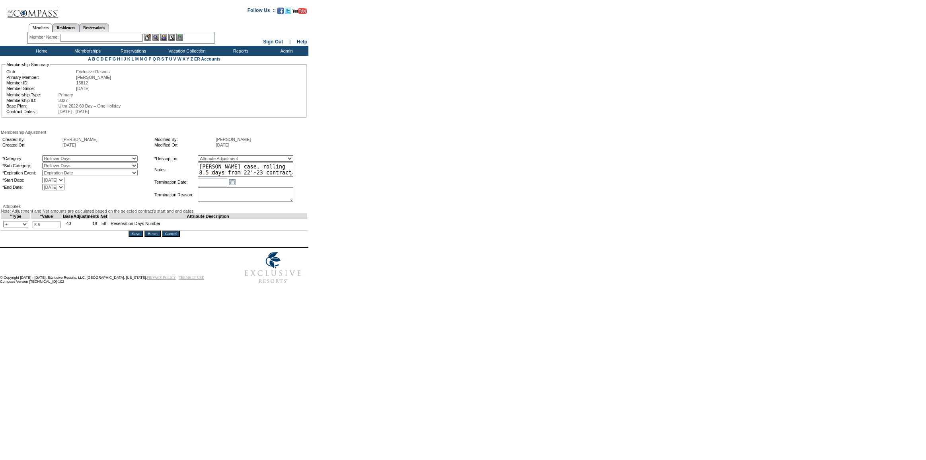 This screenshot has height=460, width=926. I want to click on td: Modified On:, so click(185, 145).